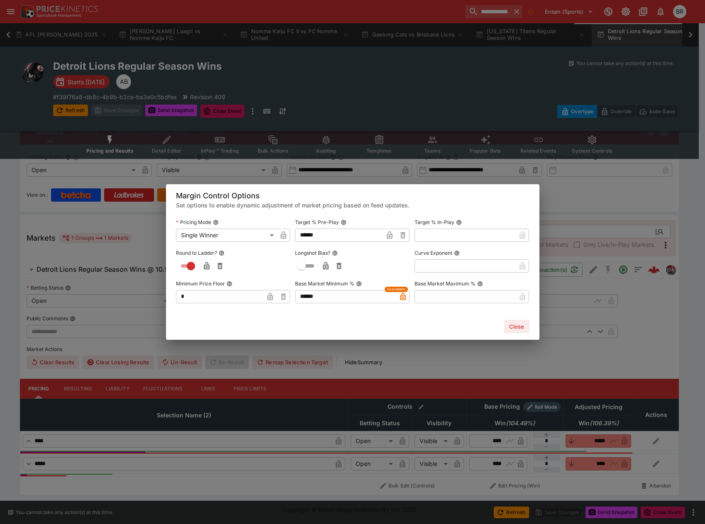 The height and width of the screenshot is (524, 705). Describe the element at coordinates (517, 327) in the screenshot. I see `button: Close` at that location.